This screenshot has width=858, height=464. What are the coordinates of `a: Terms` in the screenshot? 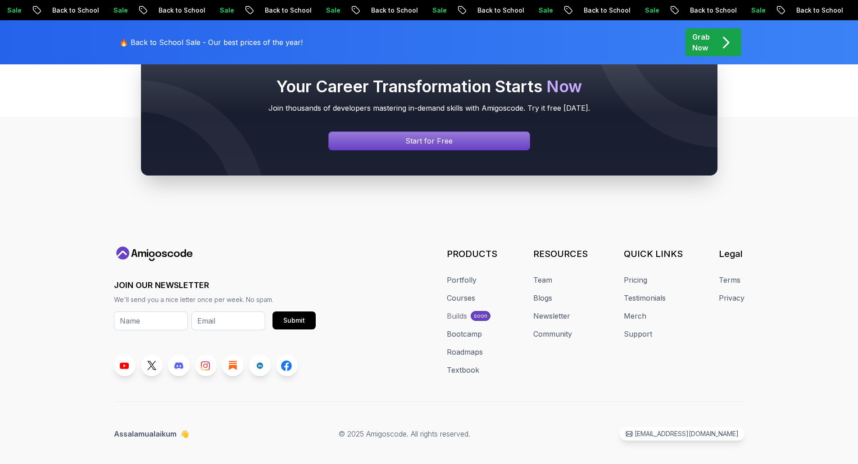 It's located at (729, 280).